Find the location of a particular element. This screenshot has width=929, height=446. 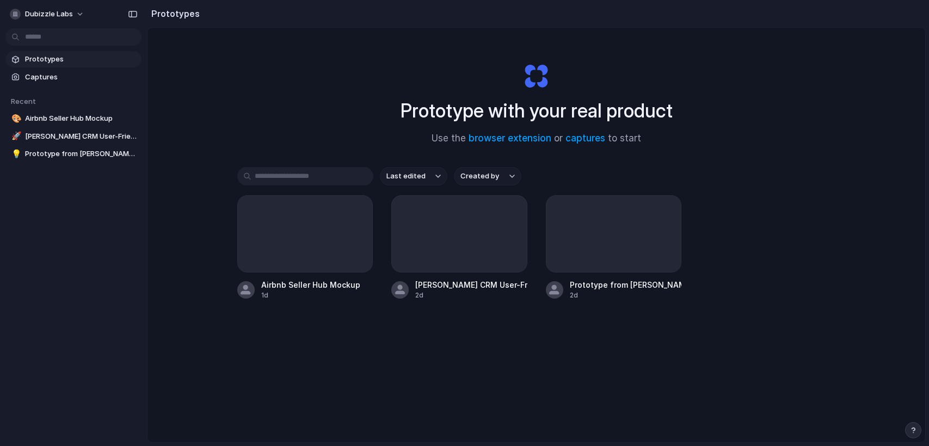

button: Dubizzle Labs is located at coordinates (47, 14).